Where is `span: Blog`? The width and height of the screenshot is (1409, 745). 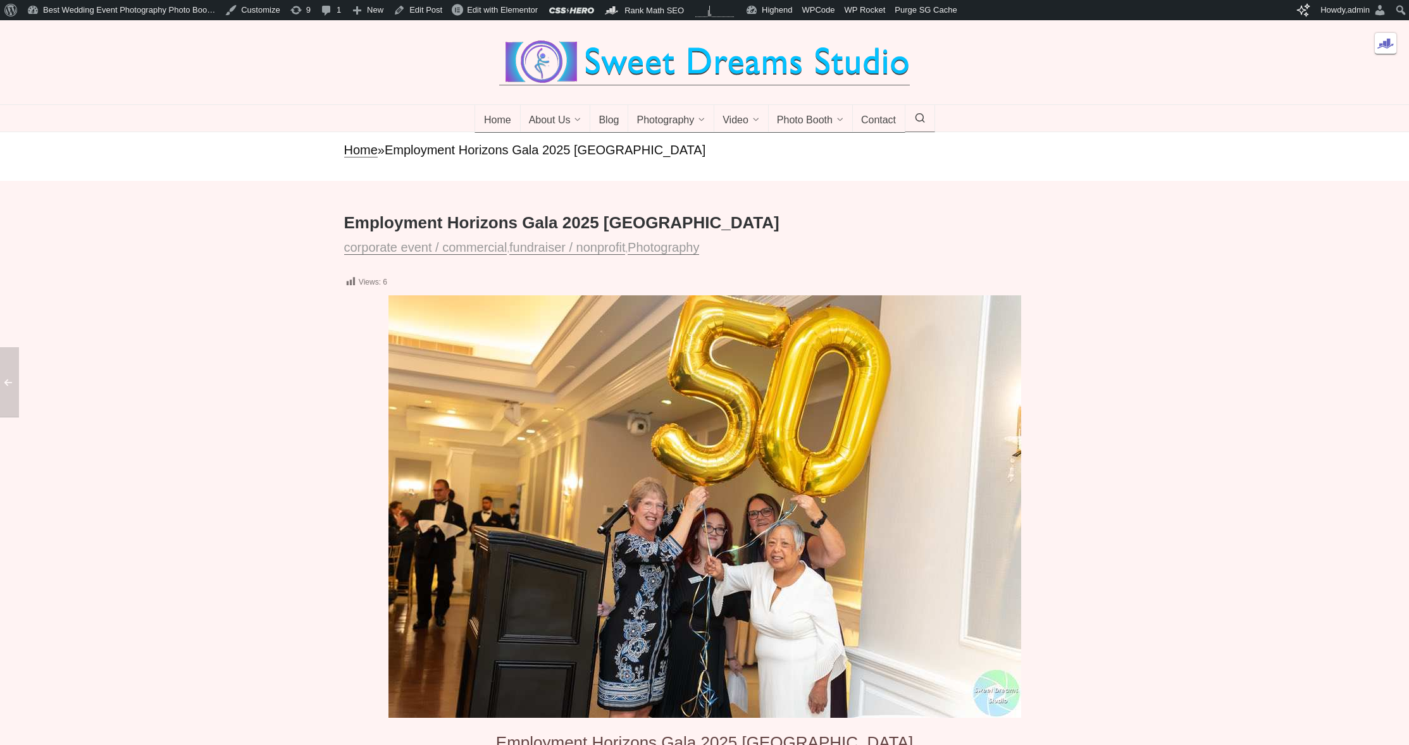
span: Blog is located at coordinates (609, 121).